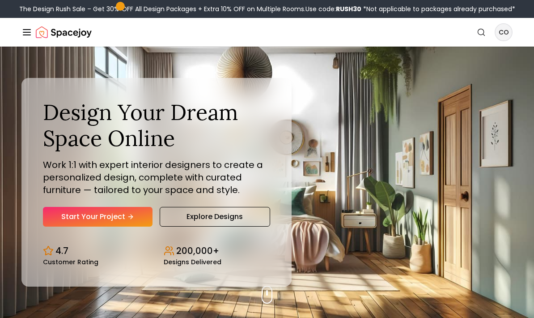 Image resolution: width=534 pixels, height=318 pixels. Describe the element at coordinates (349, 9) in the screenshot. I see `b: RUSH30` at that location.